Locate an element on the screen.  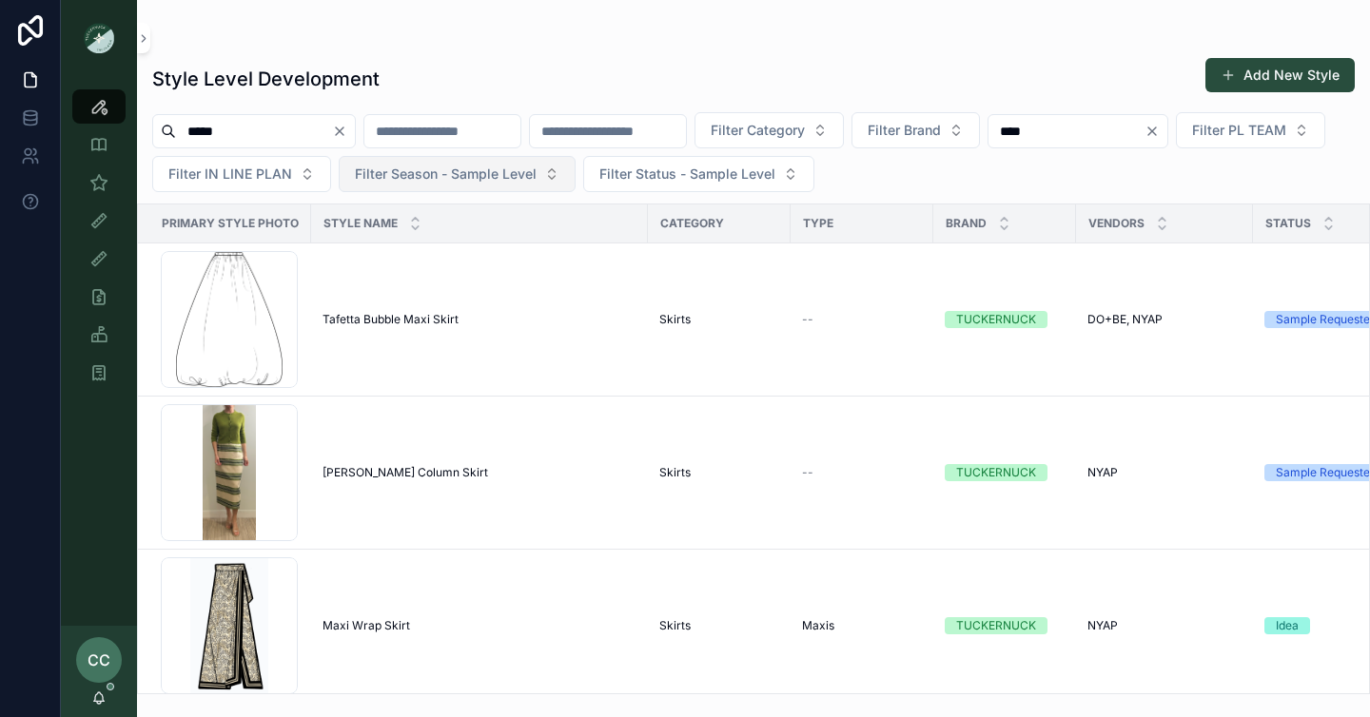
a: Tafetta Bubble Maxi Skirt is located at coordinates (480, 320).